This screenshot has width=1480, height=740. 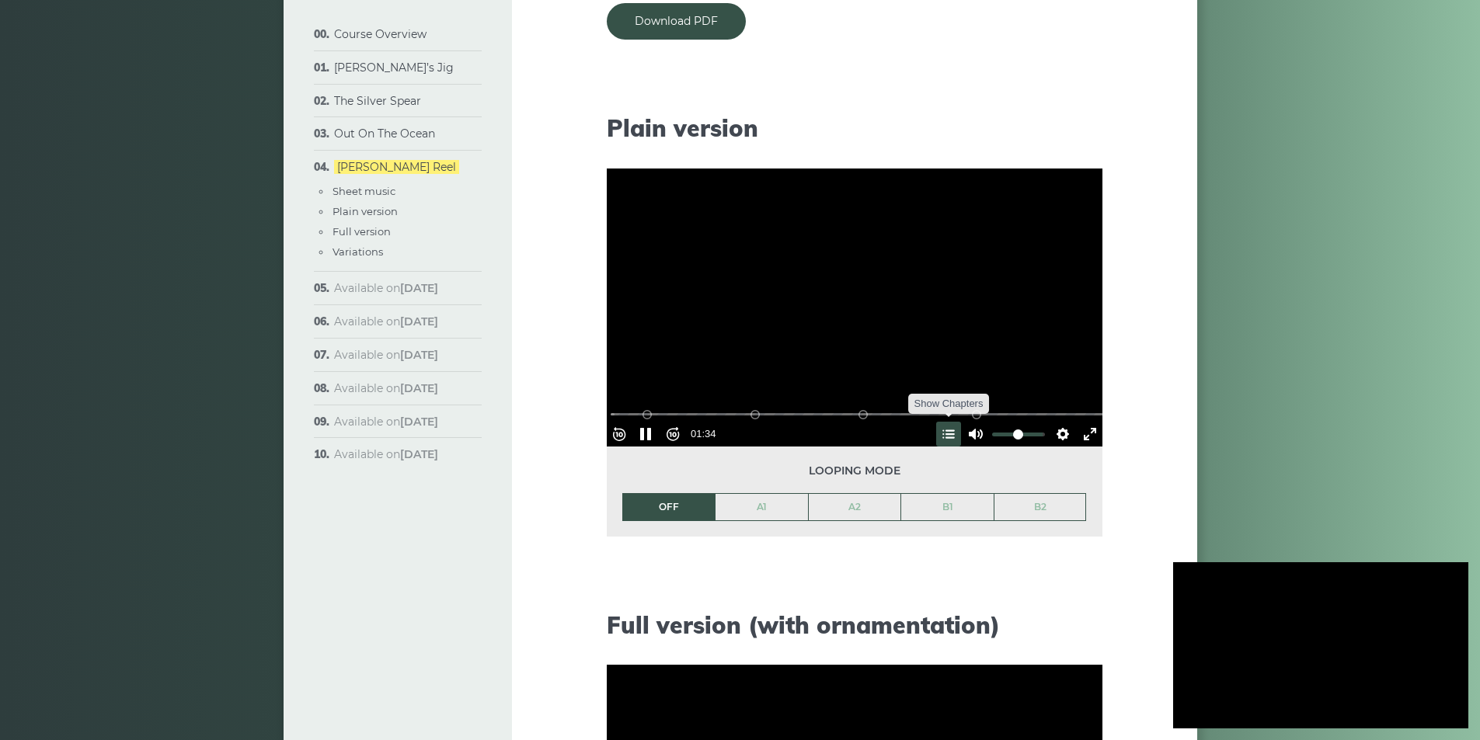 I want to click on a: Full version, so click(x=361, y=231).